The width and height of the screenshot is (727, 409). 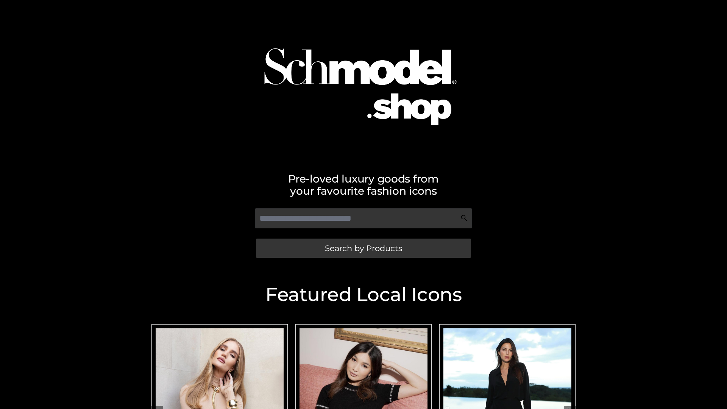 What do you see at coordinates (363, 248) in the screenshot?
I see `span: Search by Products` at bounding box center [363, 248].